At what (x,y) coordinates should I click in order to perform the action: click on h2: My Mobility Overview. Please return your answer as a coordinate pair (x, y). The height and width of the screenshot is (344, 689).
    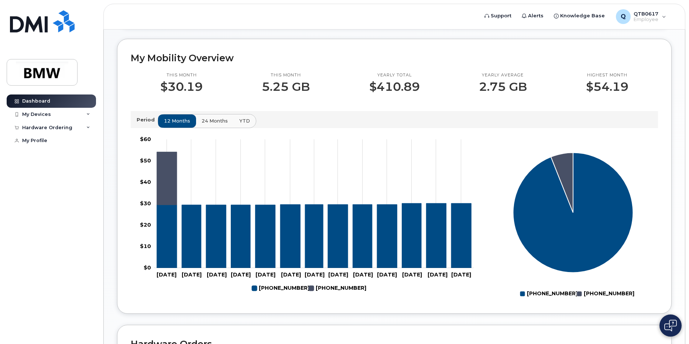
    Looking at the image, I should click on (395, 58).